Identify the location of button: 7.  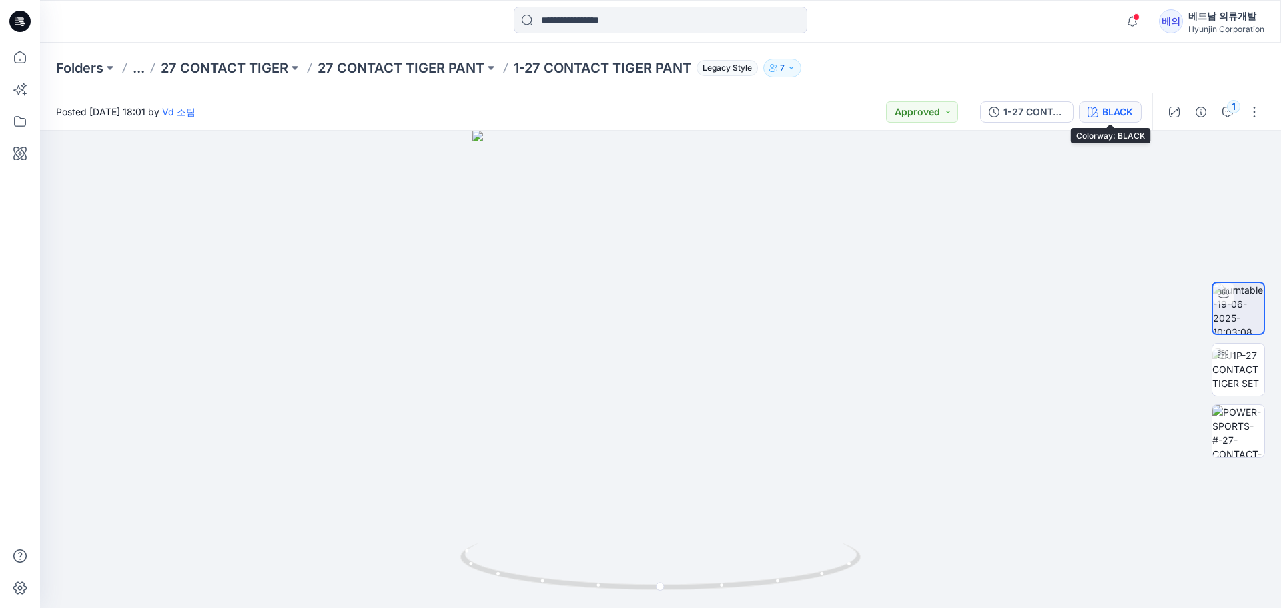
(782, 68).